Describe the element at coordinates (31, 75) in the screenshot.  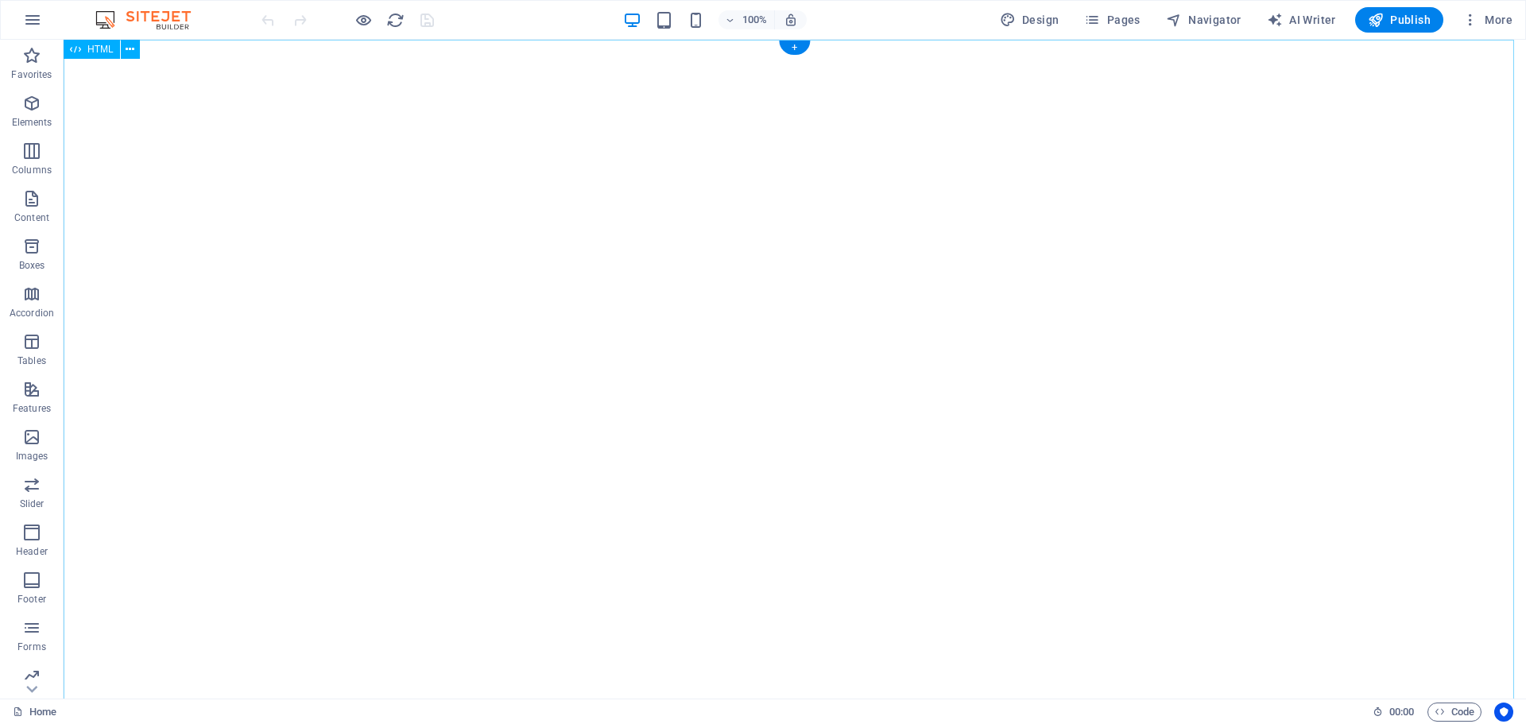
I see `p: Favorites` at that location.